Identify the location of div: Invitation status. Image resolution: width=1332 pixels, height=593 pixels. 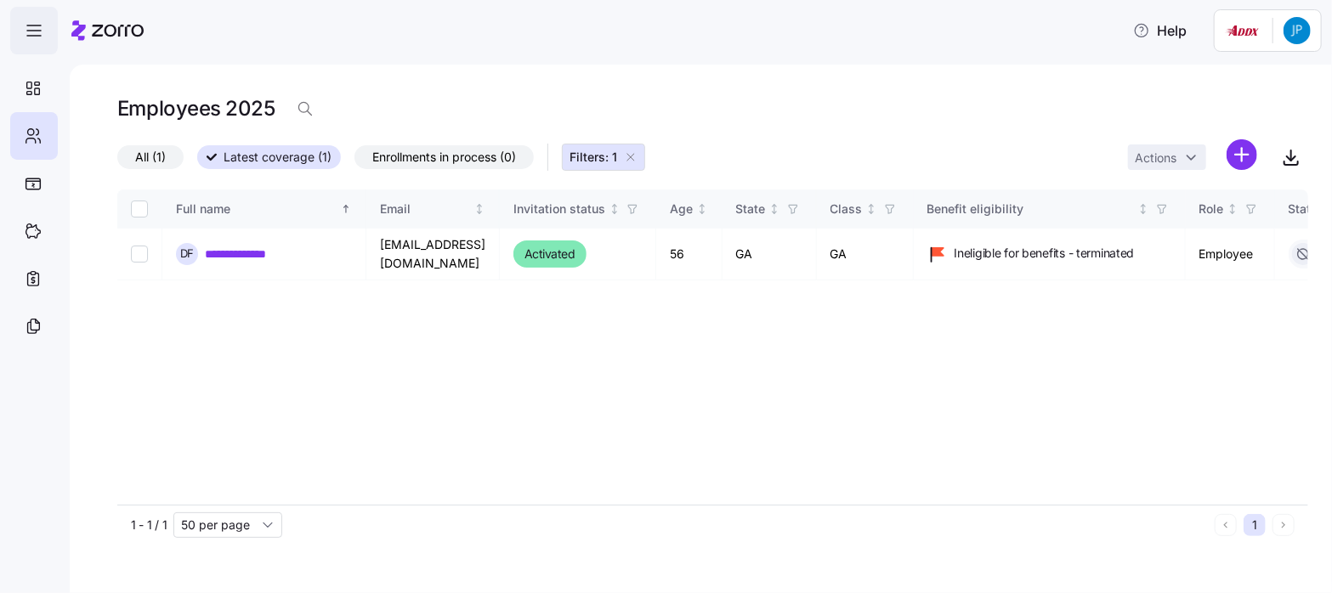
(559, 209).